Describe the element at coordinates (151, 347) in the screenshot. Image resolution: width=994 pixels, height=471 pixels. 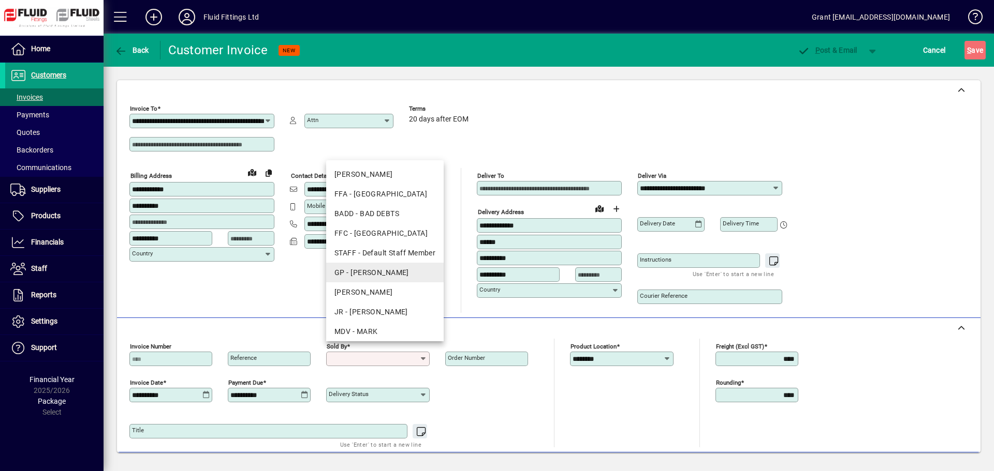
I see `mat-label: Invoice number` at that location.